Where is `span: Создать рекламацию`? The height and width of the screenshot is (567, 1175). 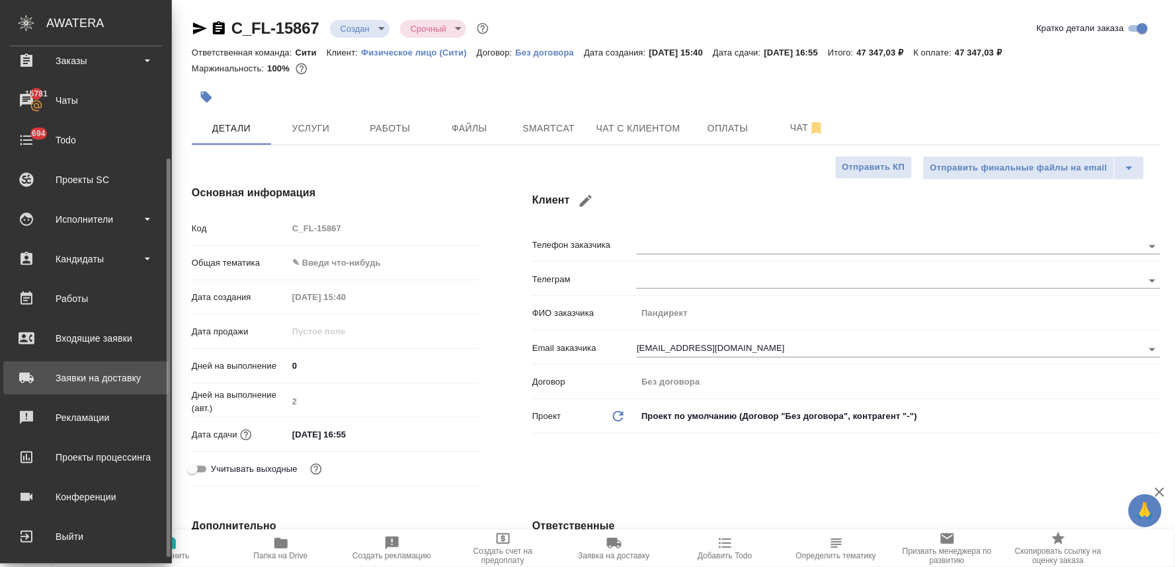
span: Создать рекламацию is located at coordinates (391, 556).